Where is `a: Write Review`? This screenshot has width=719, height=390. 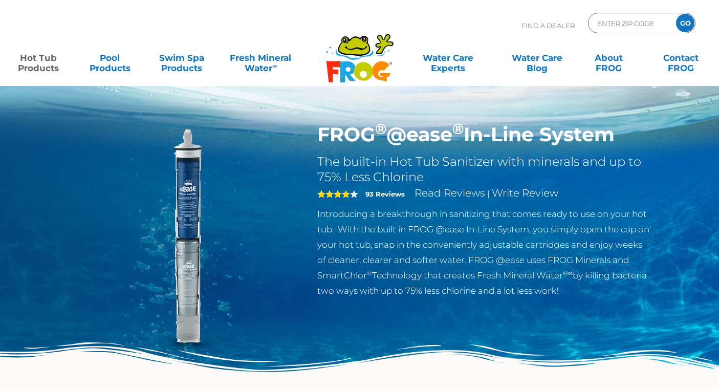
a: Write Review is located at coordinates (525, 193).